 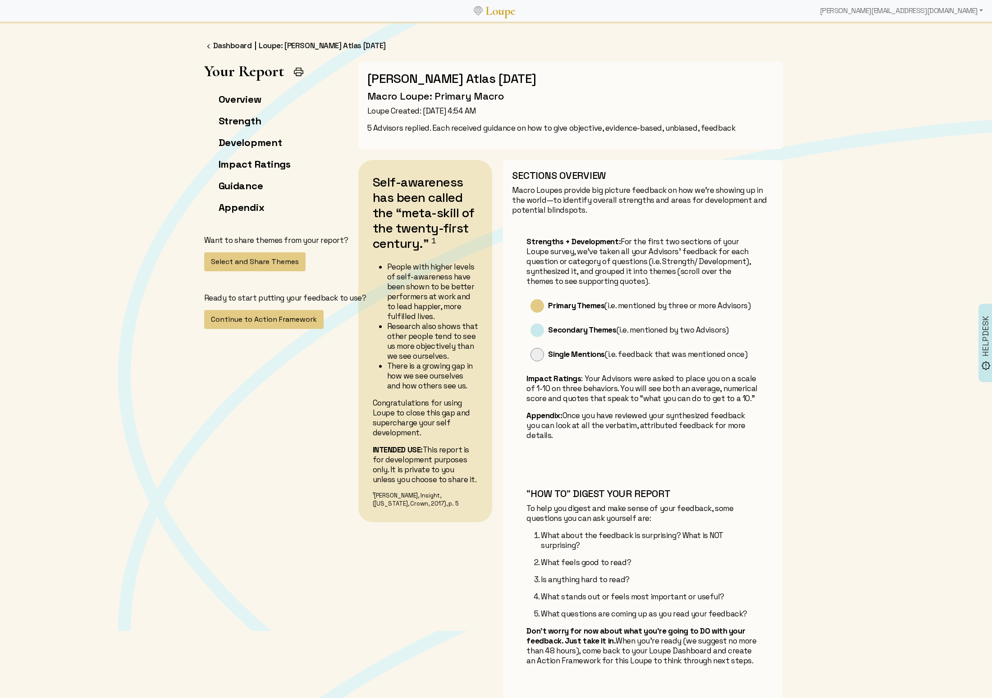 I want to click on p: (i.e. feedback that was mentioned once), so click(x=653, y=354).